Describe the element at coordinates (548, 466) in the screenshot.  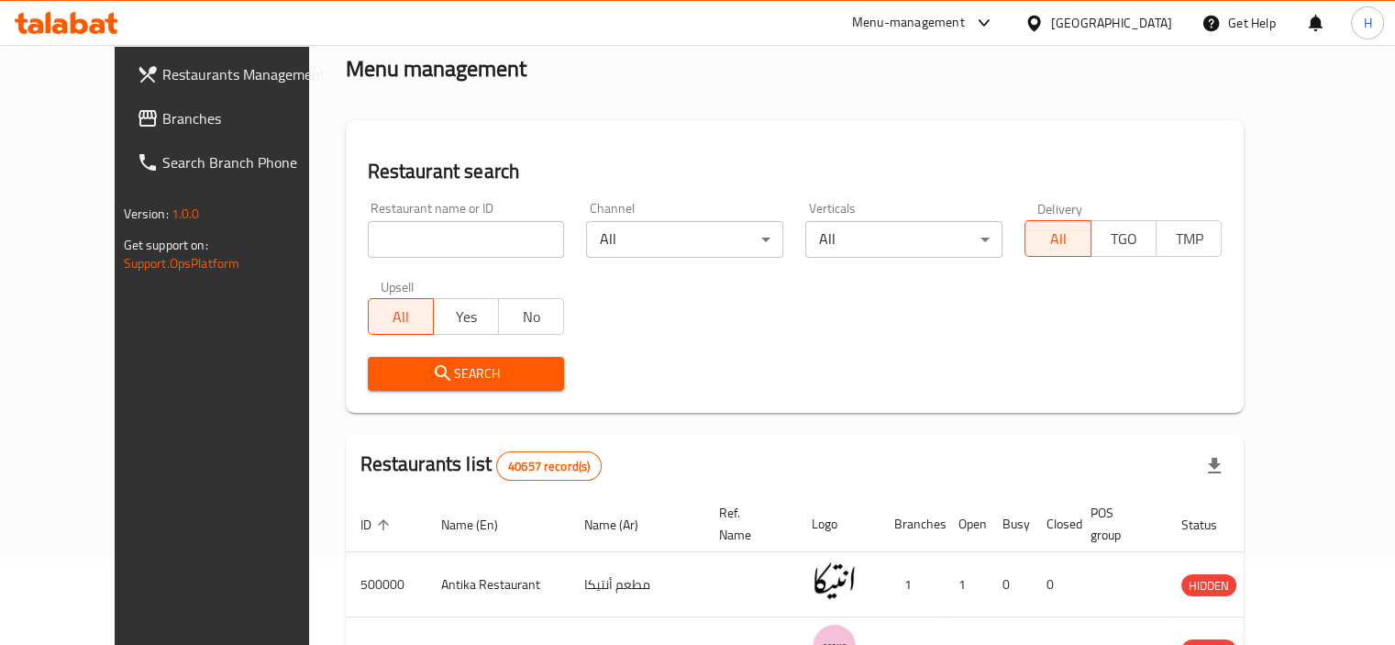
I see `div: Total records count` at that location.